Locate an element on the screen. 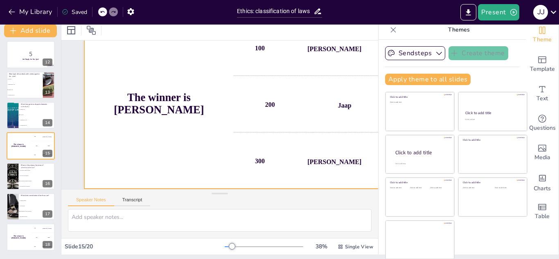  button: Present is located at coordinates (498, 12).